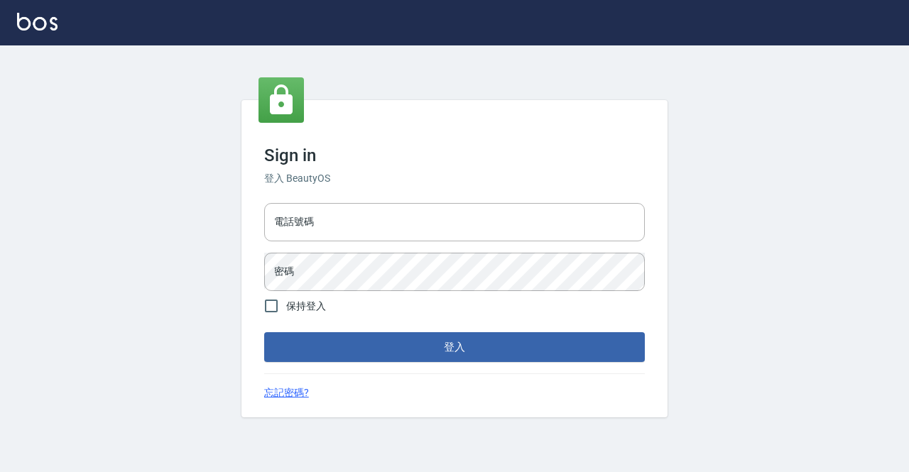 This screenshot has height=472, width=909. I want to click on button: 登入, so click(454, 347).